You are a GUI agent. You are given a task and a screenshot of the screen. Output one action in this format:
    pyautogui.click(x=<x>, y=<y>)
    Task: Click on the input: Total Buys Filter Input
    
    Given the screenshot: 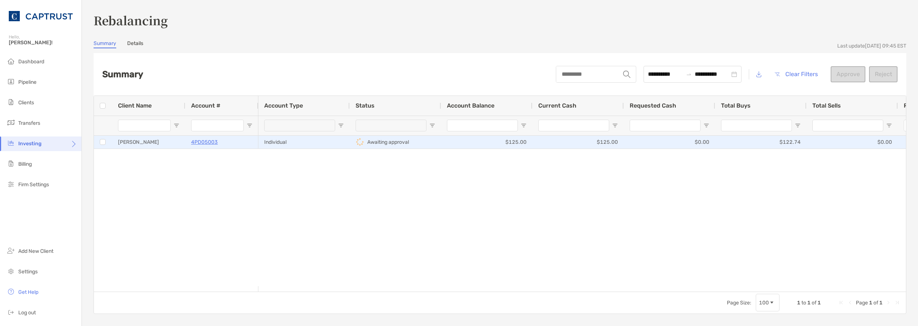 What is the action you would take?
    pyautogui.click(x=756, y=125)
    